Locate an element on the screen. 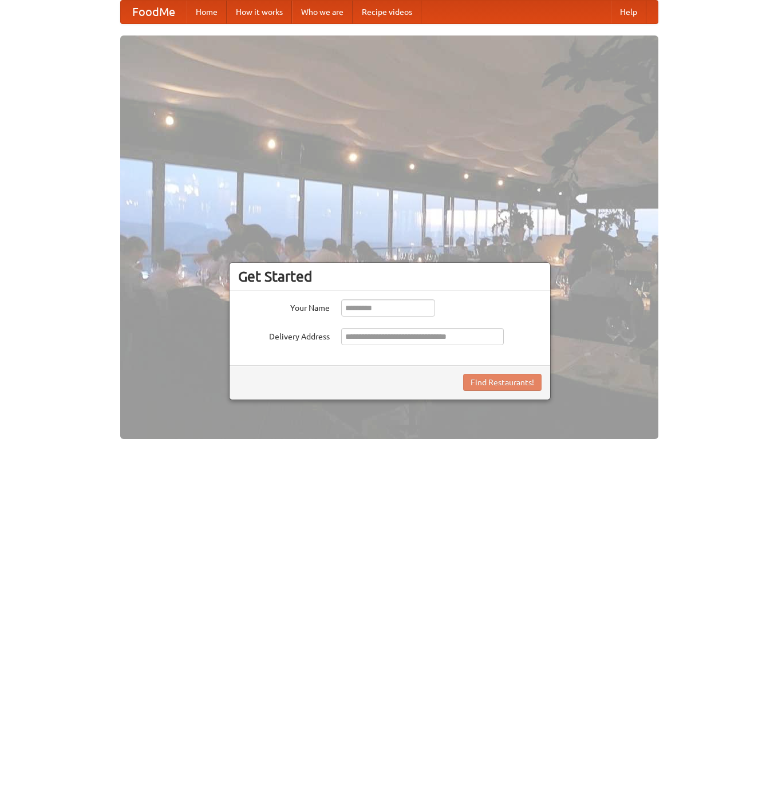  a: Home is located at coordinates (207, 12).